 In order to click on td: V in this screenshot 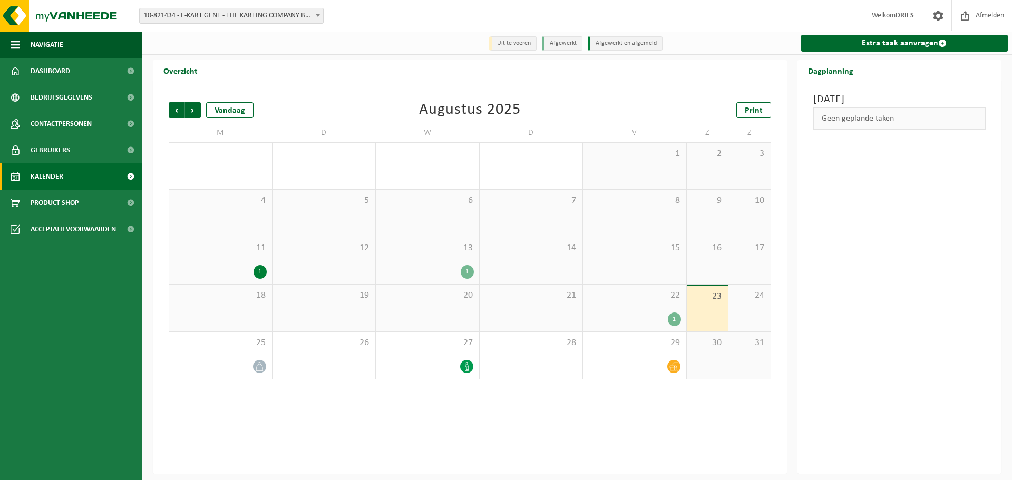, I will do `click(634, 133)`.